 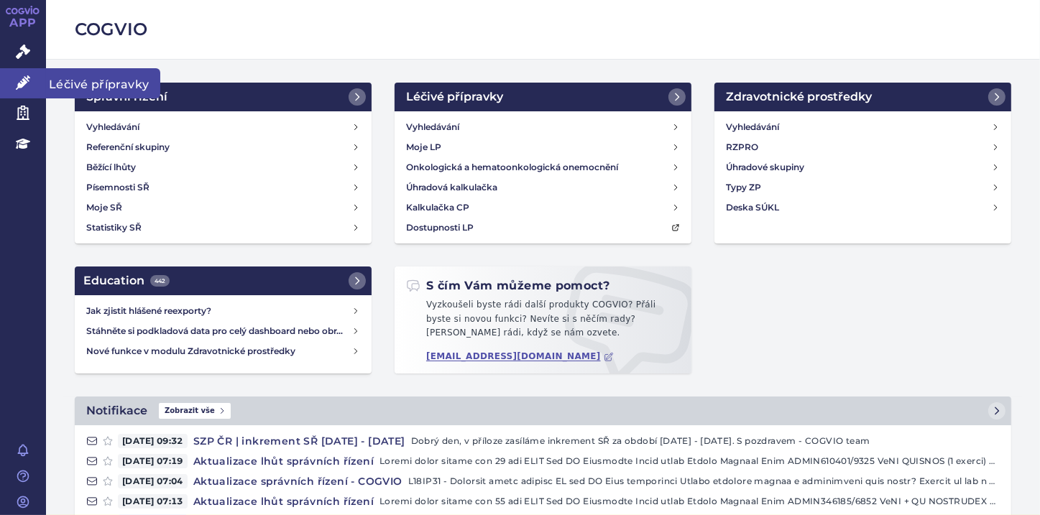 I want to click on a: Referenční skupiny, so click(x=223, y=147).